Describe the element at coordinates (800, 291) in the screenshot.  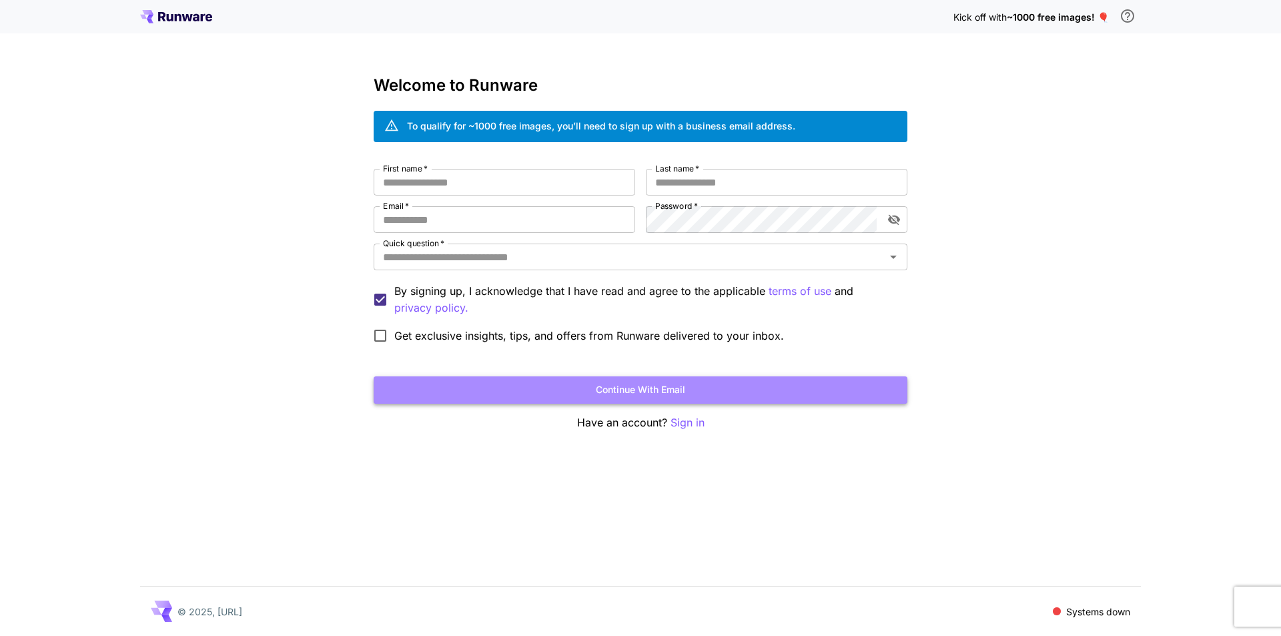
I see `button: By signing up, I acknowledge that I have read and agree to the applicable and privacy policy.` at that location.